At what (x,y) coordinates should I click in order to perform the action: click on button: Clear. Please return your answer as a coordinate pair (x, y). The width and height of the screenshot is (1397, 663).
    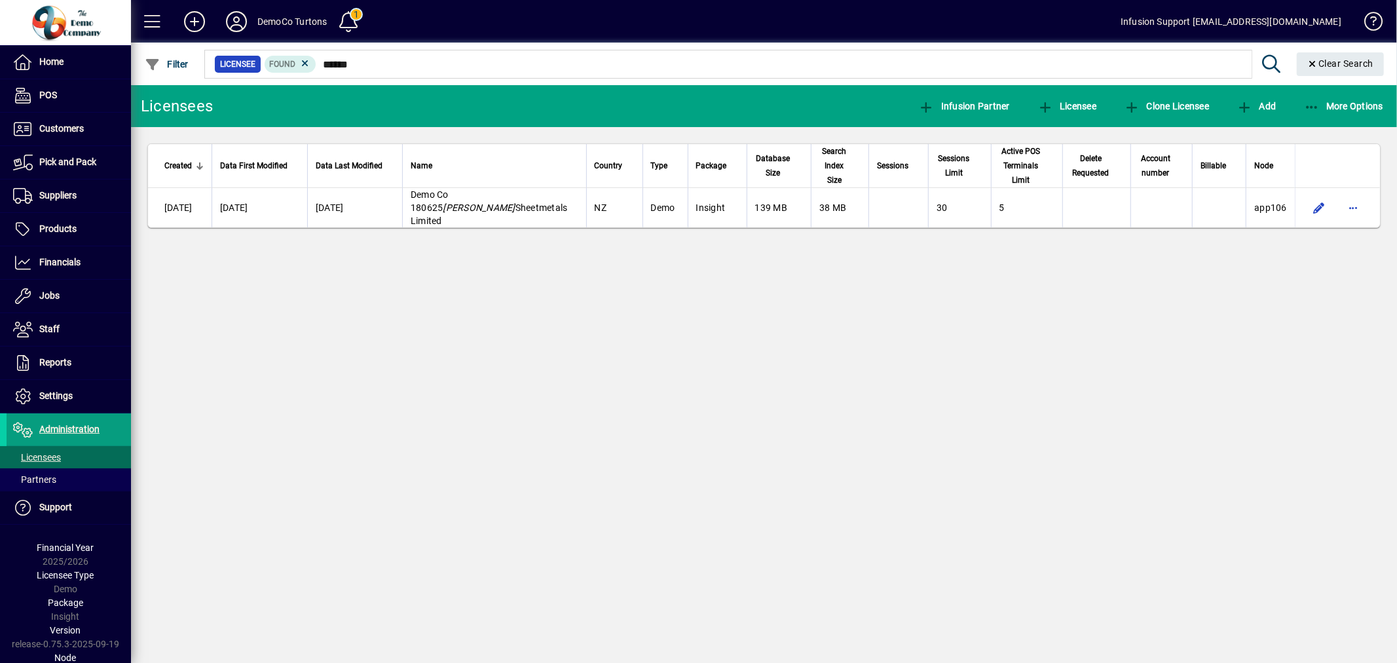
    Looking at the image, I should click on (1341, 64).